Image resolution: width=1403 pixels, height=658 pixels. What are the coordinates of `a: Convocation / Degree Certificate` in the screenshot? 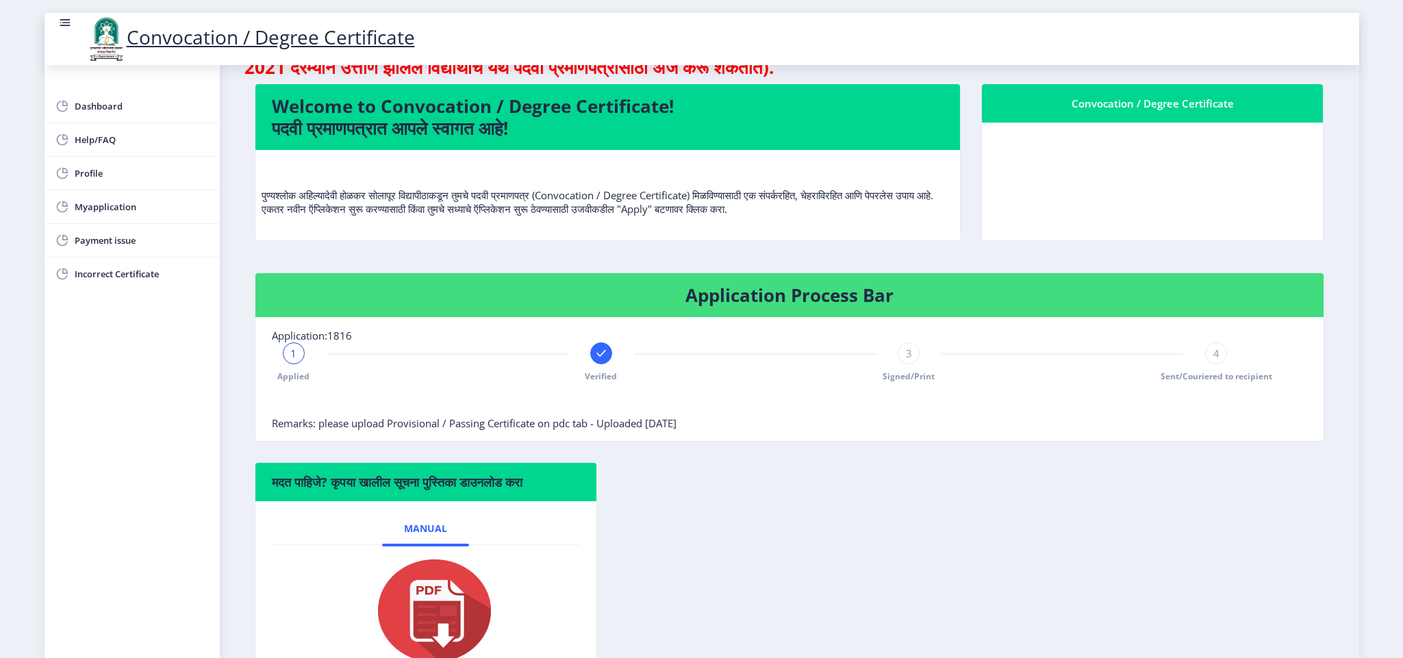 It's located at (250, 37).